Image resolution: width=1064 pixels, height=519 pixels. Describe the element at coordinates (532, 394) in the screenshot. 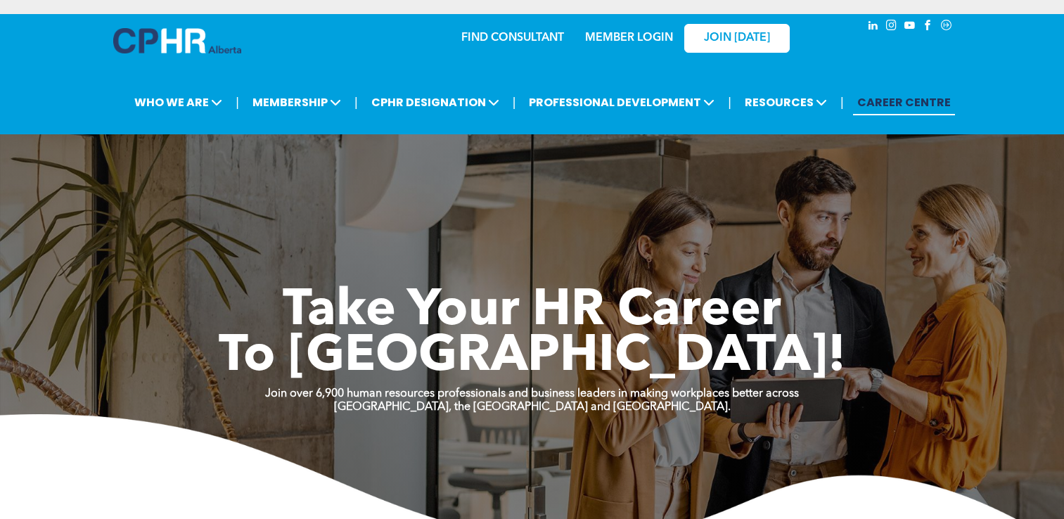

I see `strong: Join over 6,900 human resources professionals and business leaders in making workplaces better ac...` at that location.